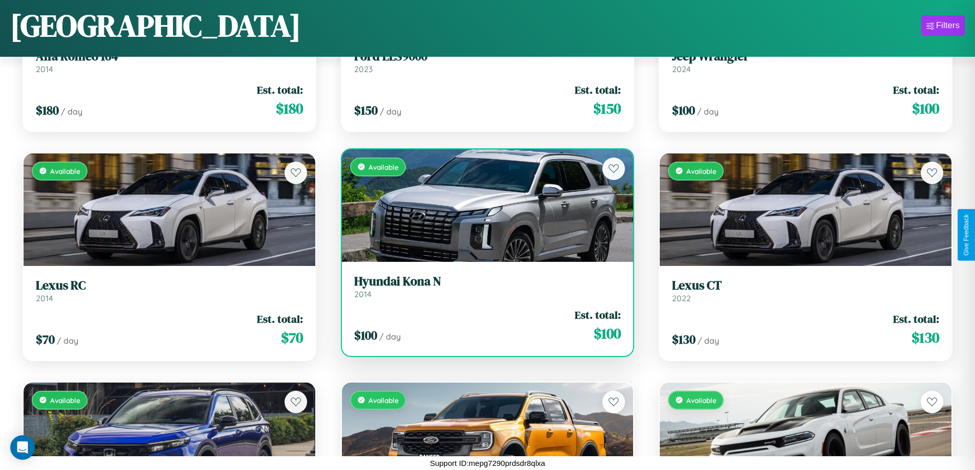 The height and width of the screenshot is (470, 975). Describe the element at coordinates (805, 286) in the screenshot. I see `h3: Lexus CT` at that location.